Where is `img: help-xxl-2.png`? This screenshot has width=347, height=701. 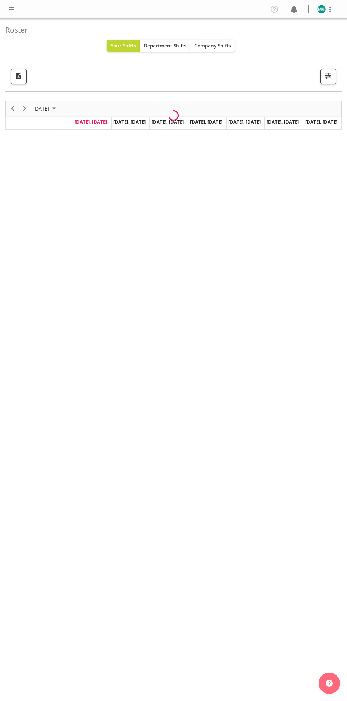 img: help-xxl-2.png is located at coordinates (329, 683).